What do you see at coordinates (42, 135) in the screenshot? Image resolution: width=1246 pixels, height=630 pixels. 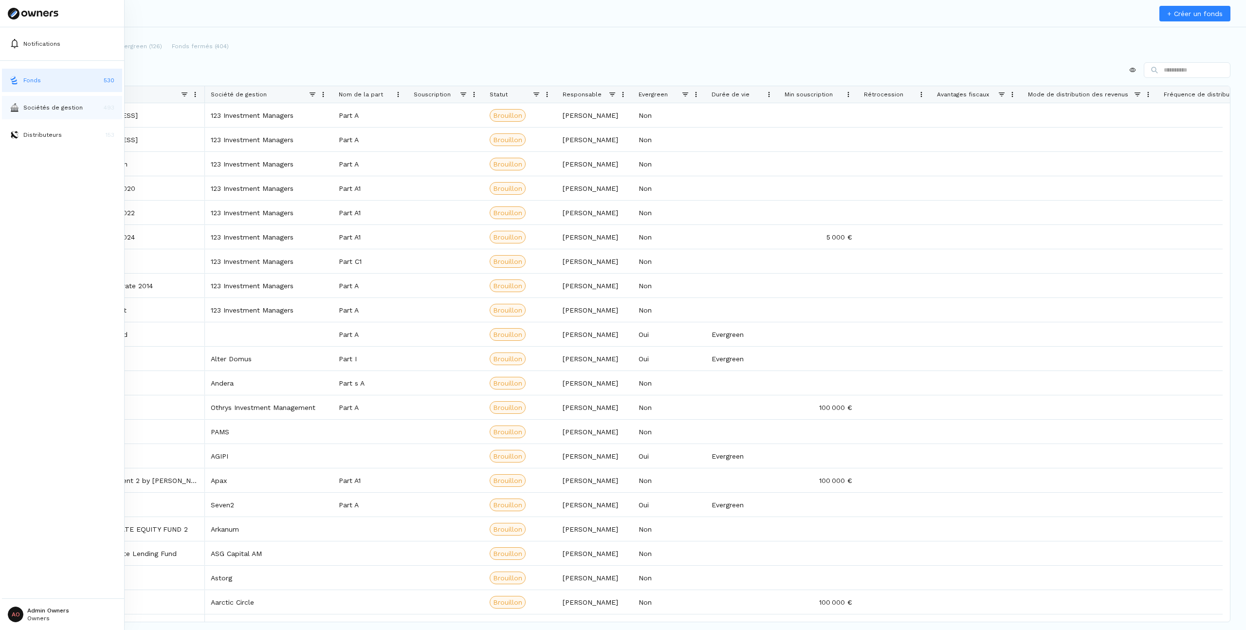 I see `p: Distributeurs` at bounding box center [42, 135].